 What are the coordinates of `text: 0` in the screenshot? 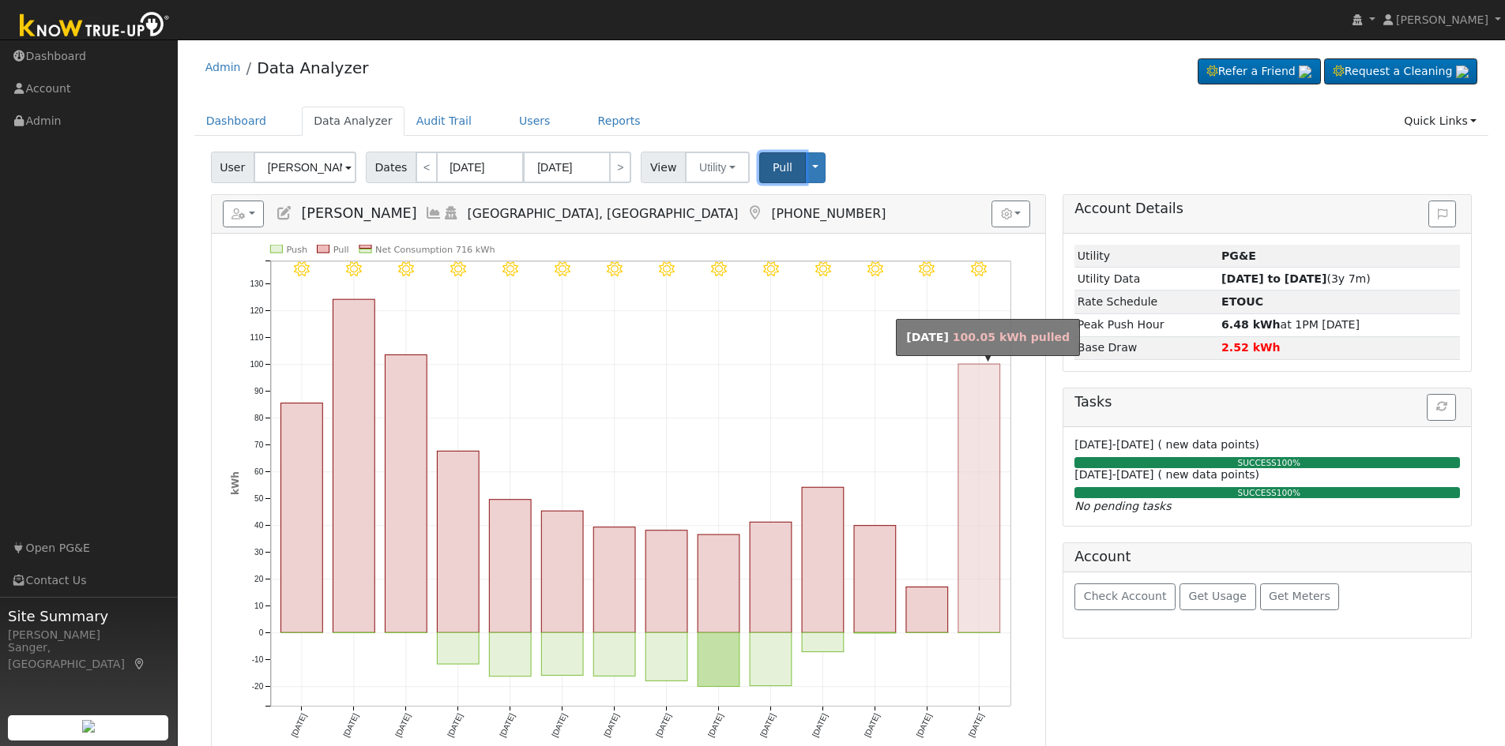 It's located at (261, 633).